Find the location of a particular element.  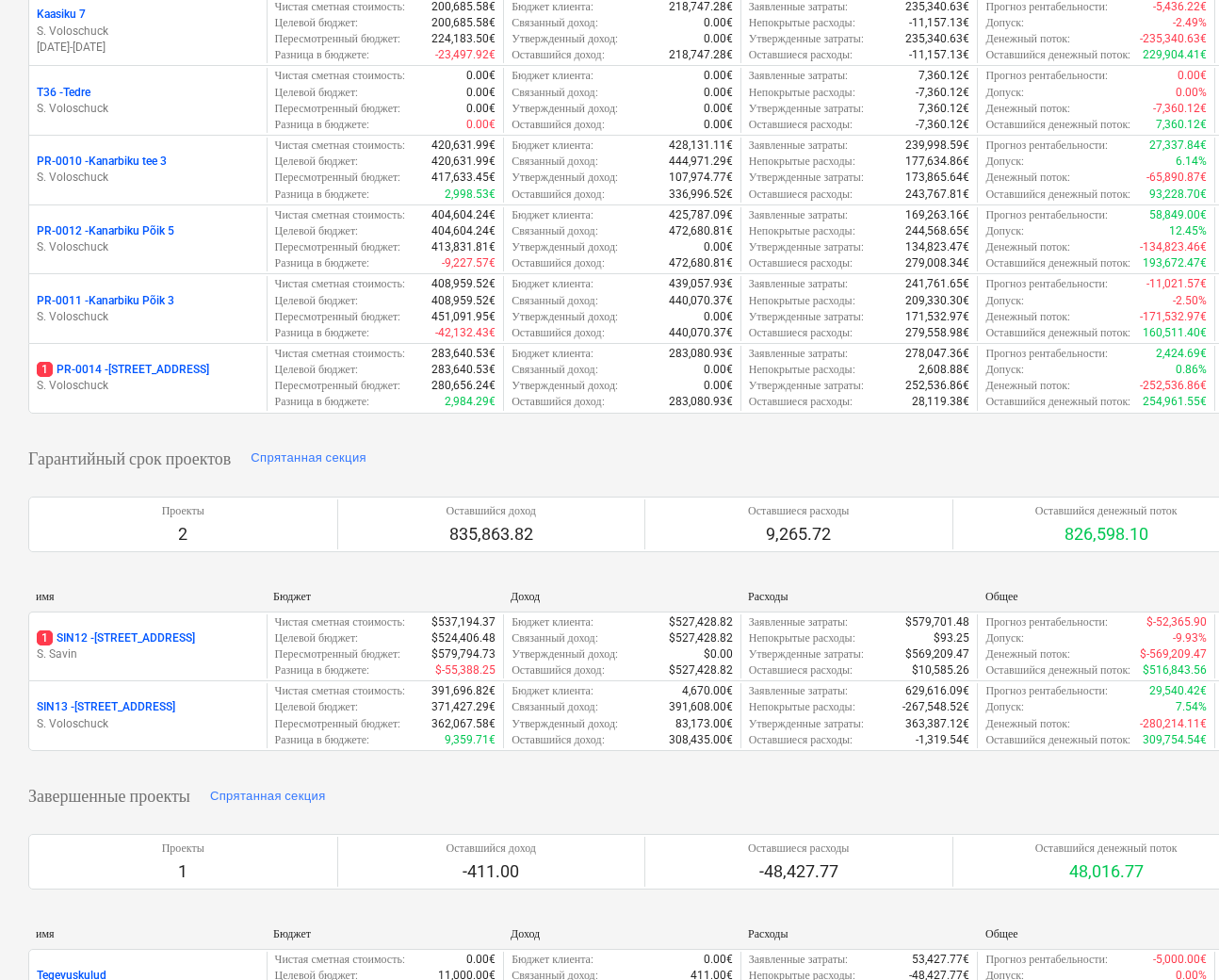

p: 283,640.53€ is located at coordinates (463, 369).